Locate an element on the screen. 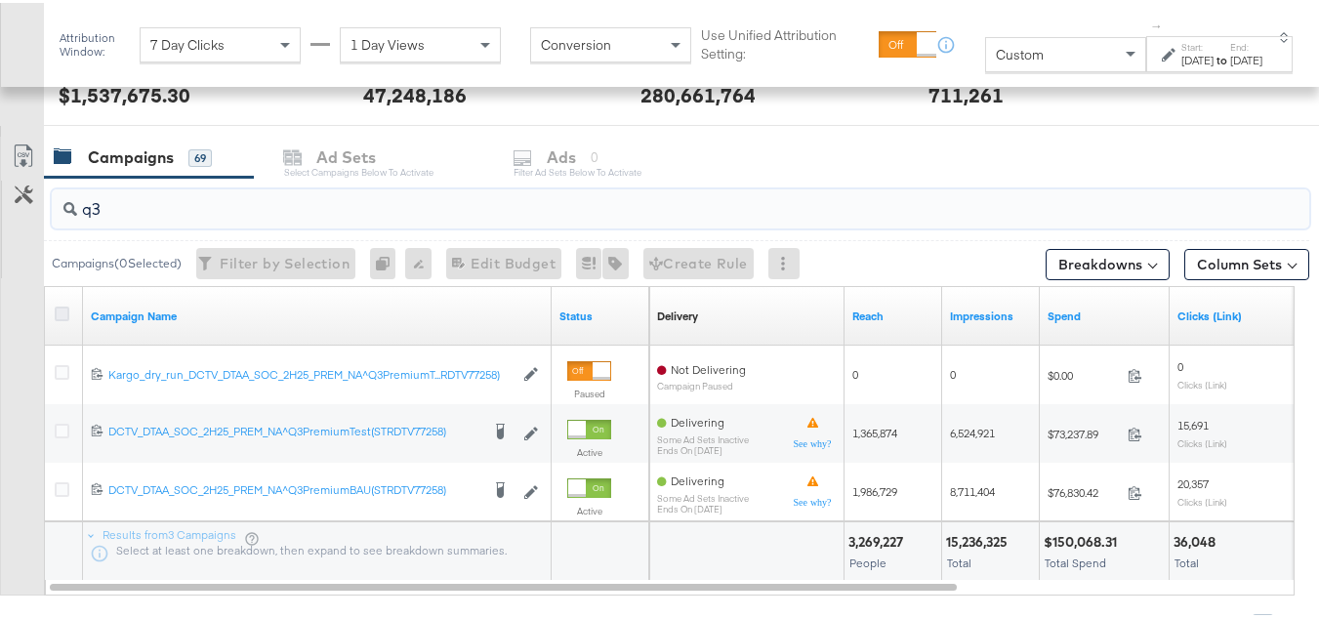 This screenshot has width=1319, height=618. div: Campaigns is located at coordinates (131, 154).